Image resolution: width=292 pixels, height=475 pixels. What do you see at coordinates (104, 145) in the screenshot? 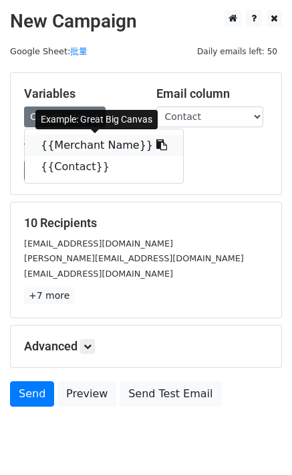
I see `a: {{Merchant Name}}` at bounding box center [104, 145].